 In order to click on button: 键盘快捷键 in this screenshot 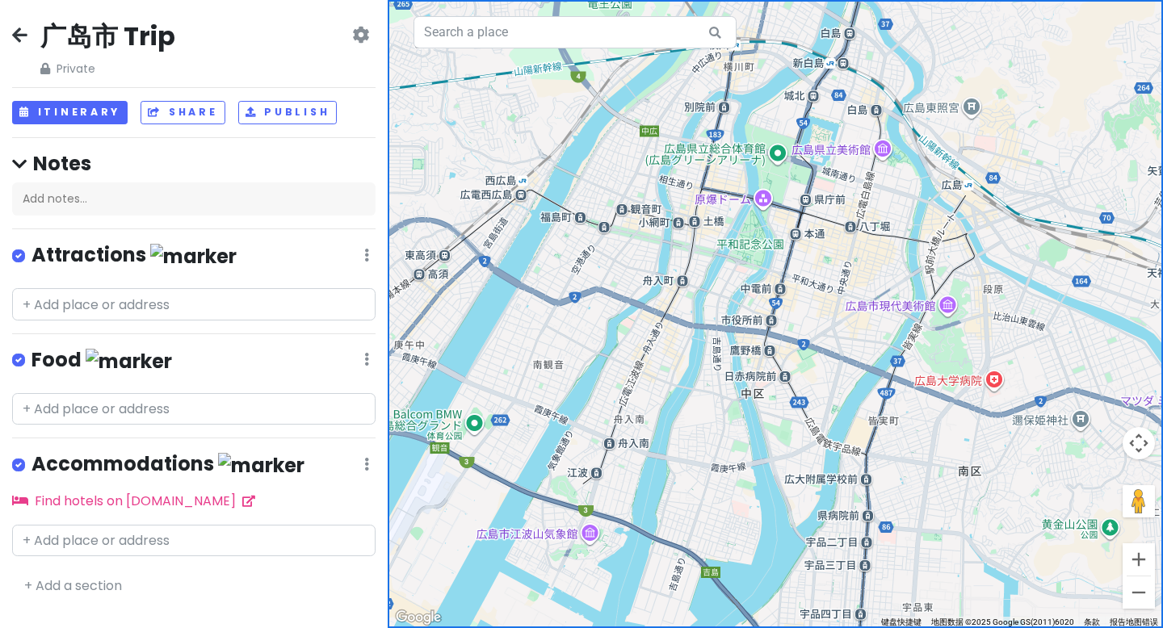, I will do `click(901, 623)`.